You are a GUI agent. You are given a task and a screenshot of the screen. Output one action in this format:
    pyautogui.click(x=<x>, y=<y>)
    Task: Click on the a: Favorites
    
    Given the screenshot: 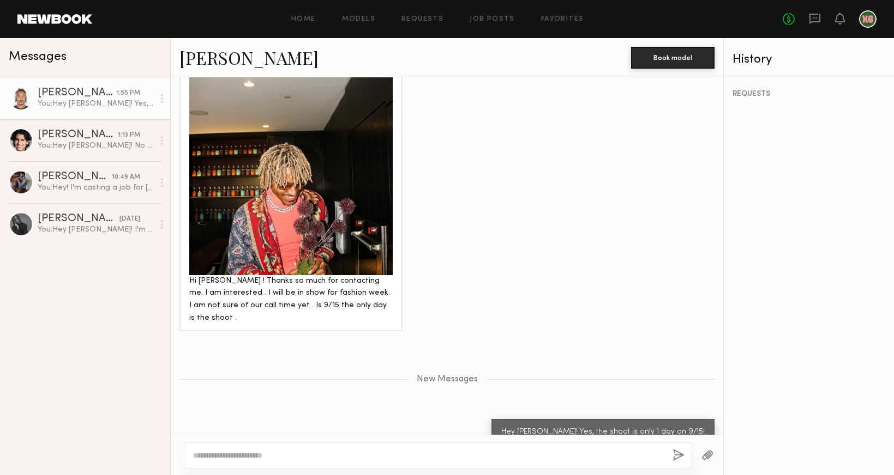 What is the action you would take?
    pyautogui.click(x=562, y=19)
    